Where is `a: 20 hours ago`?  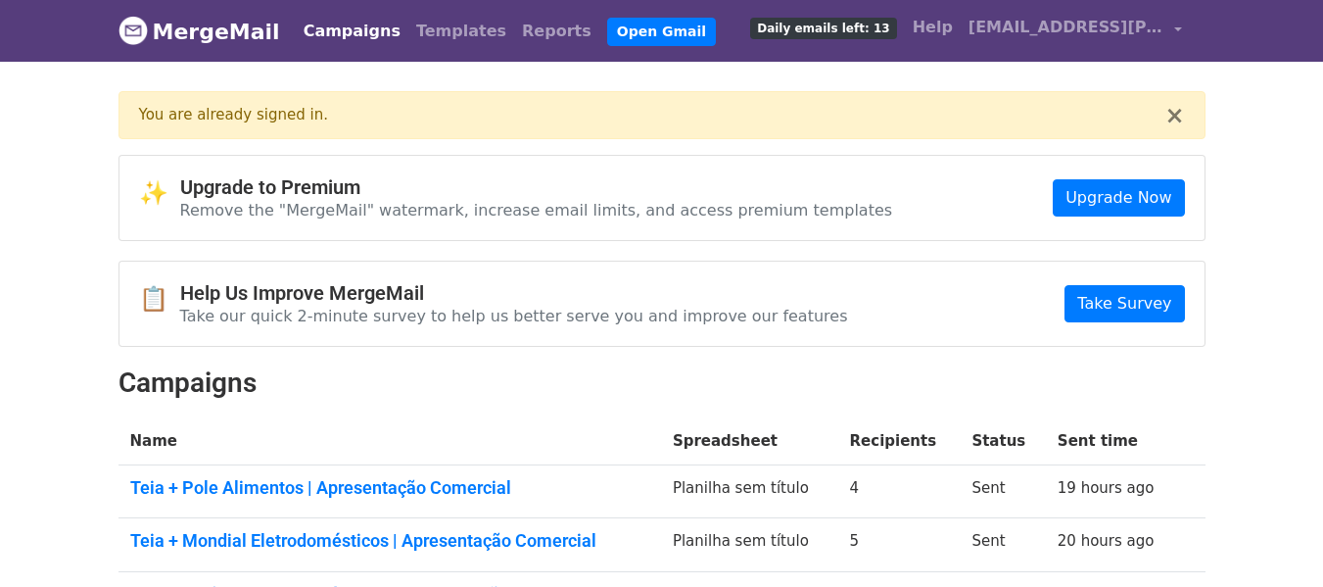
a: 20 hours ago is located at coordinates (1106, 541).